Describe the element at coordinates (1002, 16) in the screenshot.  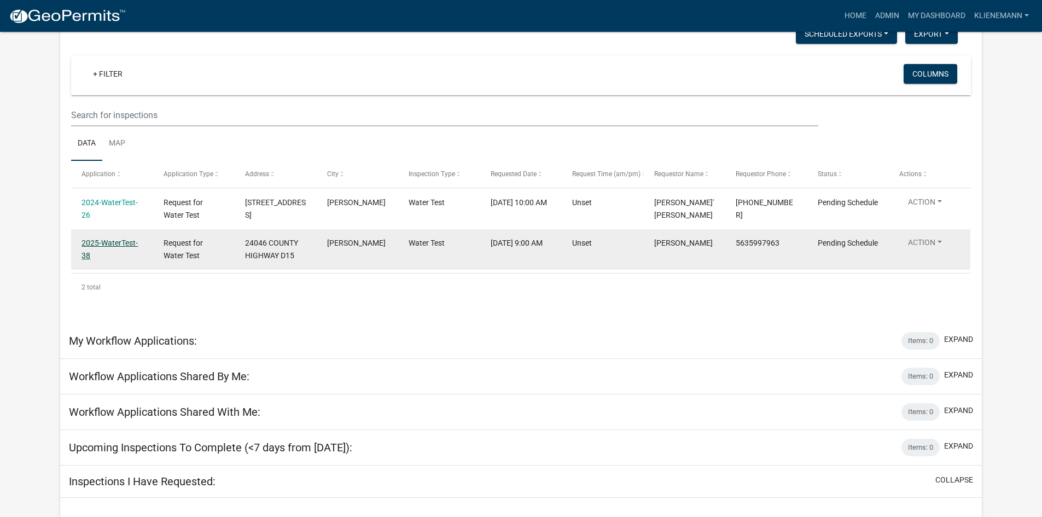
I see `a: klienemann` at that location.